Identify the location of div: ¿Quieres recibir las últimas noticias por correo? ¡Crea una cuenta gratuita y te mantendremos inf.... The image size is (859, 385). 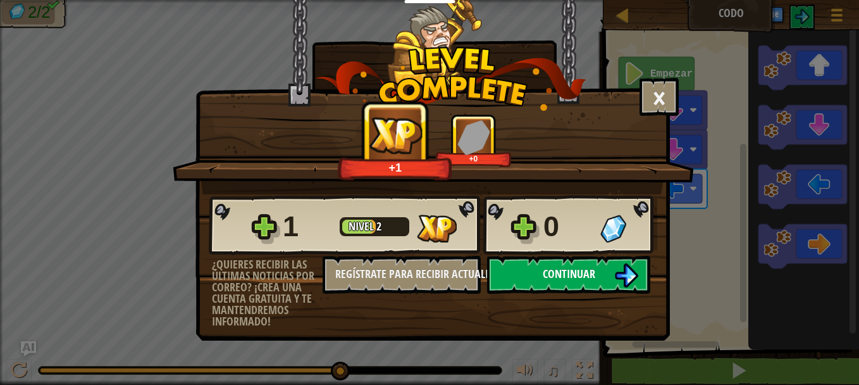
(267, 293).